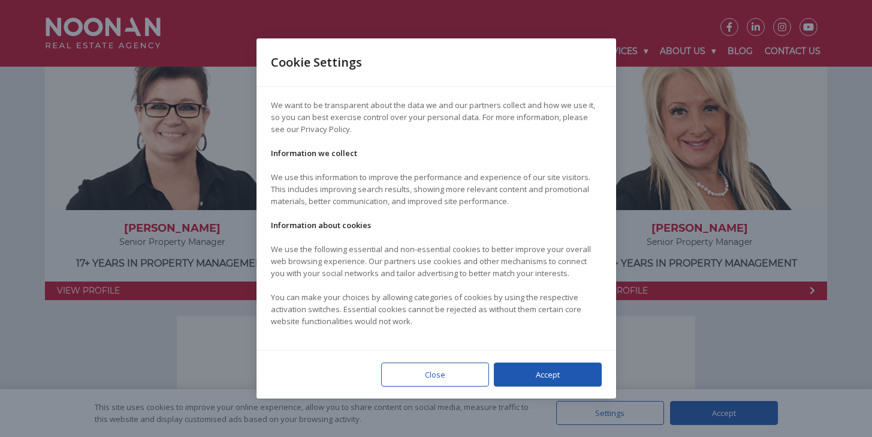  Describe the element at coordinates (314, 153) in the screenshot. I see `strong: Information we collect` at that location.